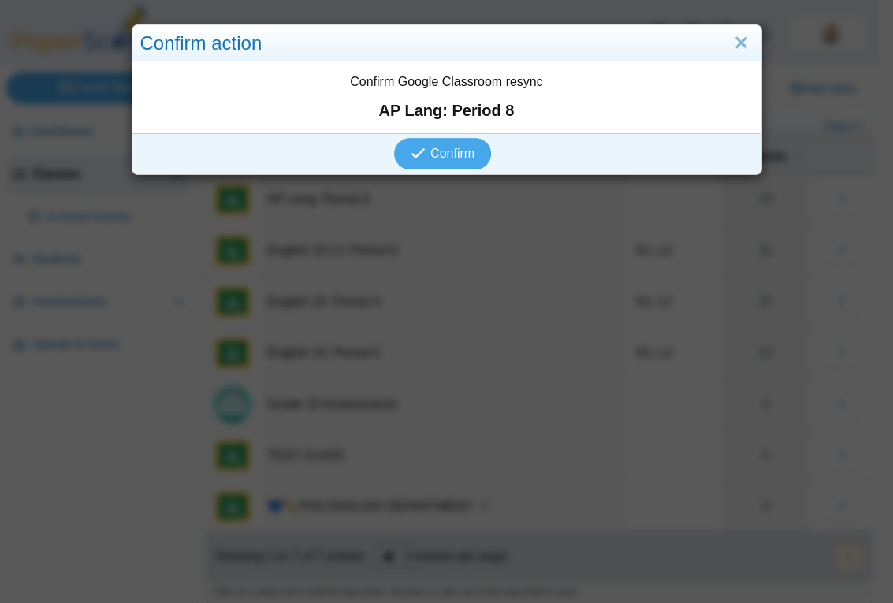 This screenshot has height=603, width=893. What do you see at coordinates (447, 110) in the screenshot?
I see `strong: AP Lang: Period 8` at bounding box center [447, 110].